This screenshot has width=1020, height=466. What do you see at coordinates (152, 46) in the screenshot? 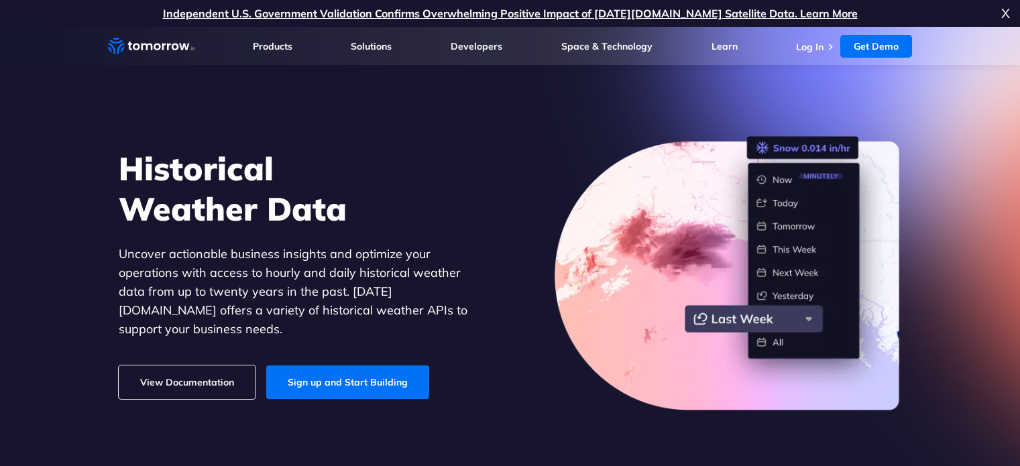
I see `a: Home link` at bounding box center [152, 46].